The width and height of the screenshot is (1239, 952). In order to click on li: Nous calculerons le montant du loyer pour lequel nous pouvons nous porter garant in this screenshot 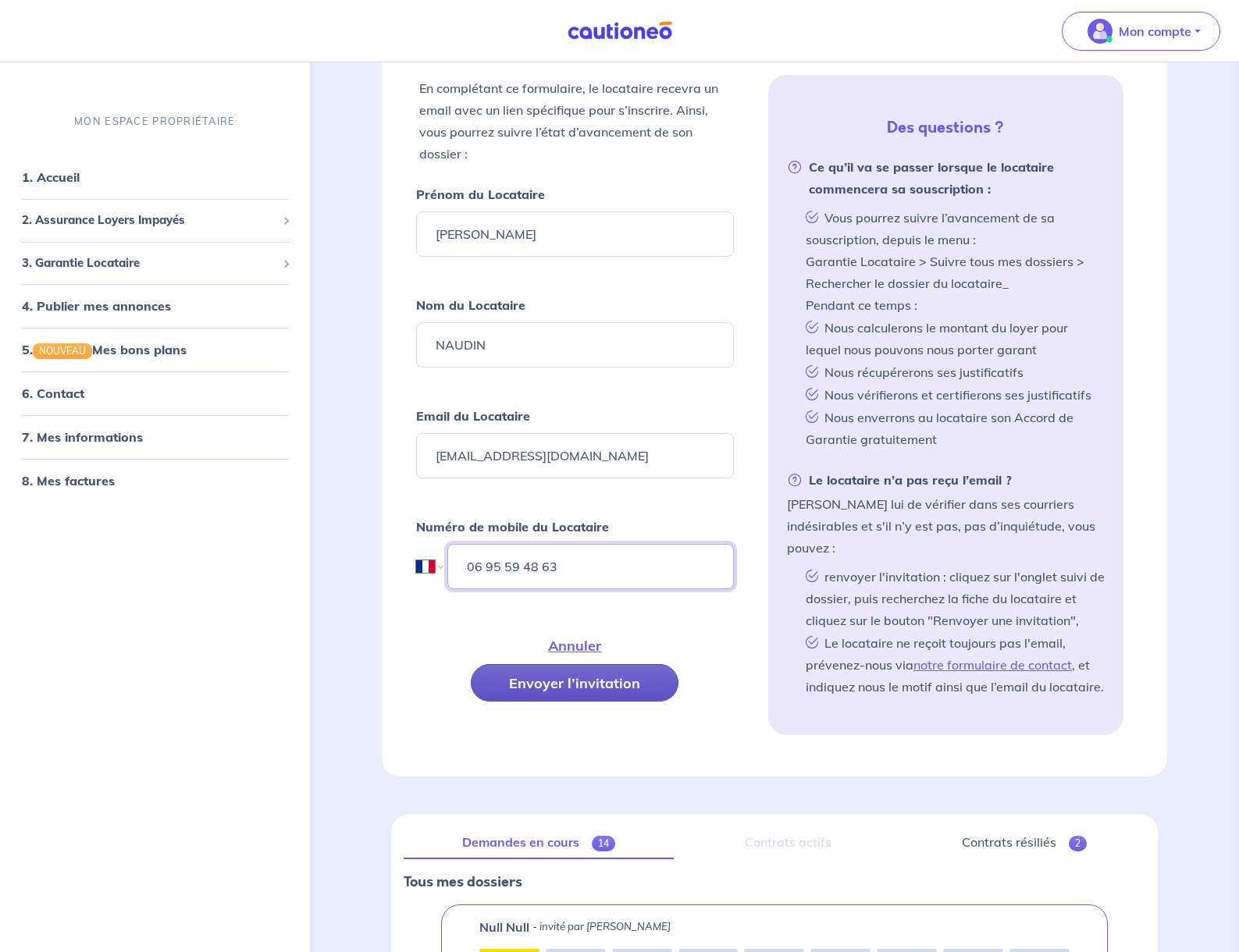, I will do `click(951, 338)`.